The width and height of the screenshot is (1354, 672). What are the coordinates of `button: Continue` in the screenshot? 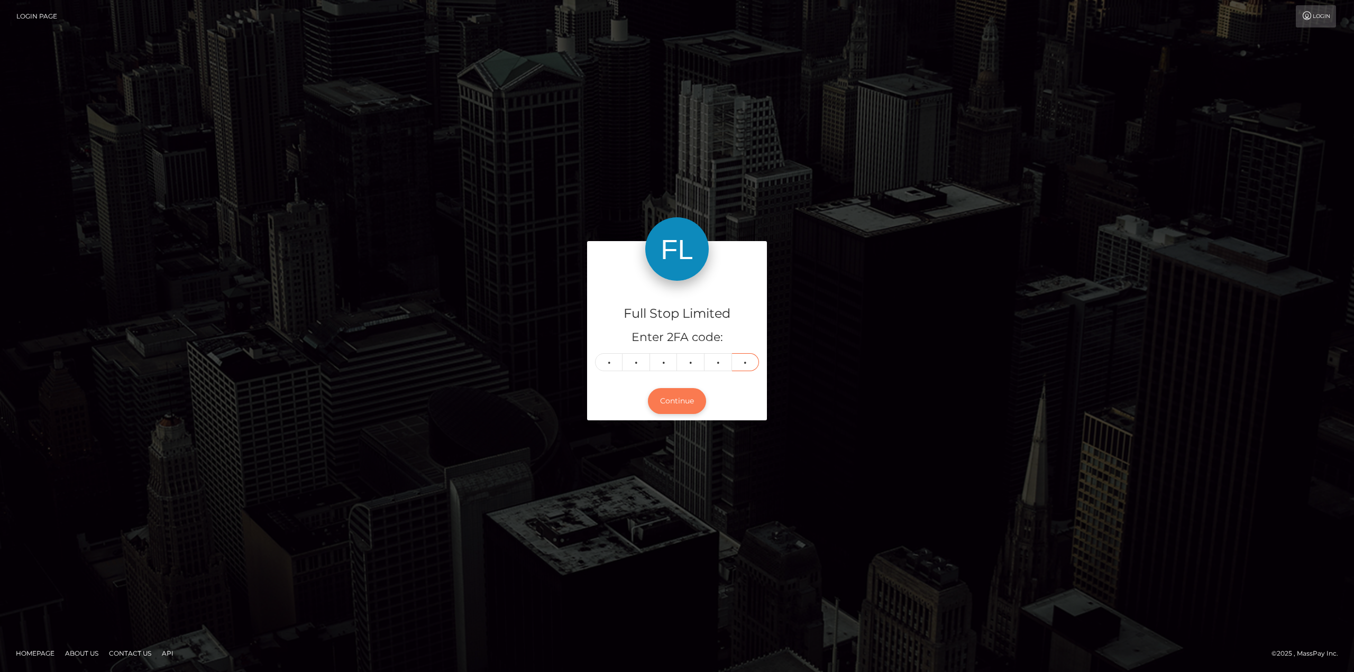 It's located at (677, 401).